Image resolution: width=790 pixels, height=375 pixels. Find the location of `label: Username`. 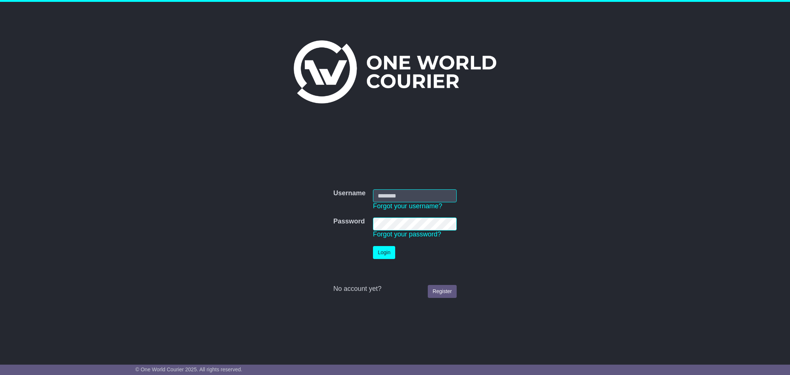

label: Username is located at coordinates (349, 193).